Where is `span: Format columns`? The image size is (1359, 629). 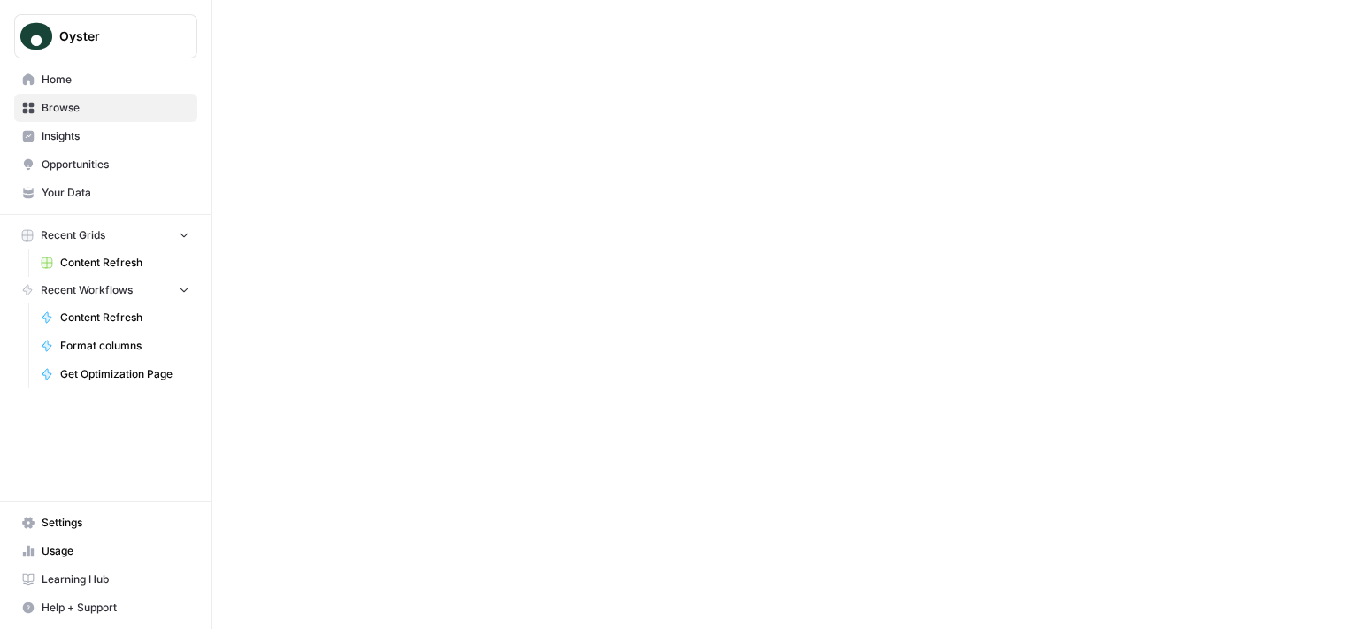 span: Format columns is located at coordinates (125, 346).